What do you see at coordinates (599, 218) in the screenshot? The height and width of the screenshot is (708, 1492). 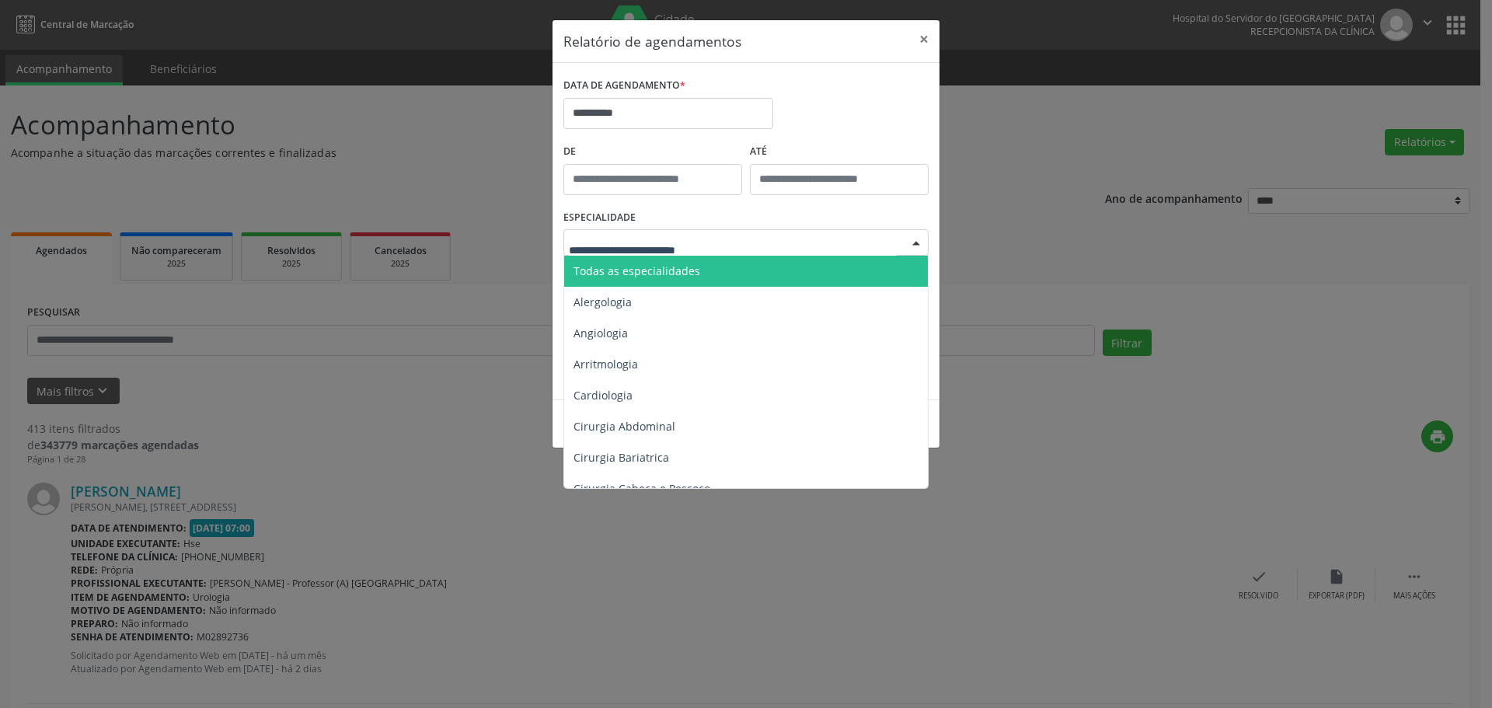 I see `label: ESPECIALIDADE` at bounding box center [599, 218].